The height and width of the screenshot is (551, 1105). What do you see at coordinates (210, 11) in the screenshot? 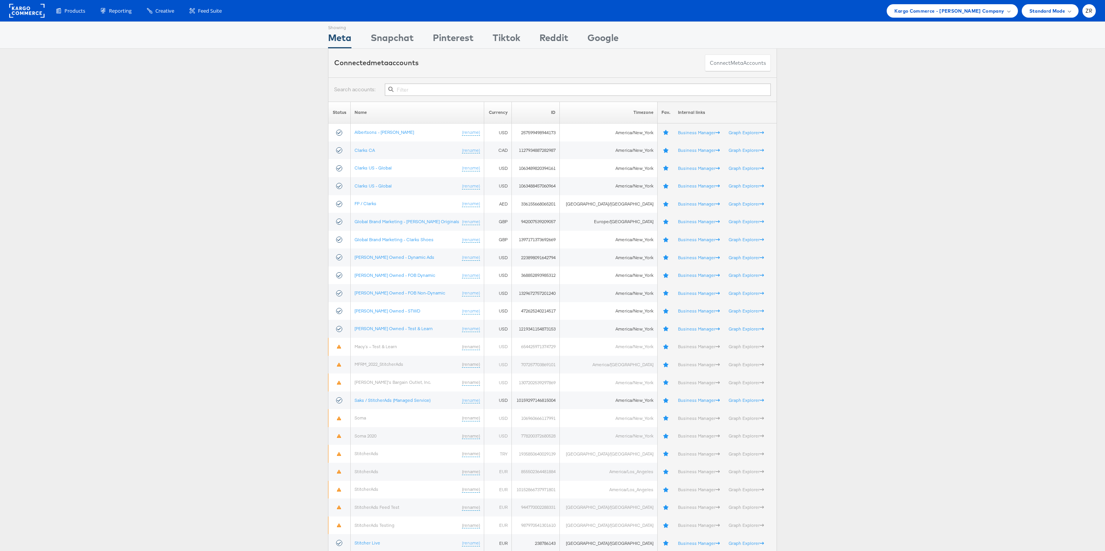
I see `span: Feed Suite` at bounding box center [210, 11].